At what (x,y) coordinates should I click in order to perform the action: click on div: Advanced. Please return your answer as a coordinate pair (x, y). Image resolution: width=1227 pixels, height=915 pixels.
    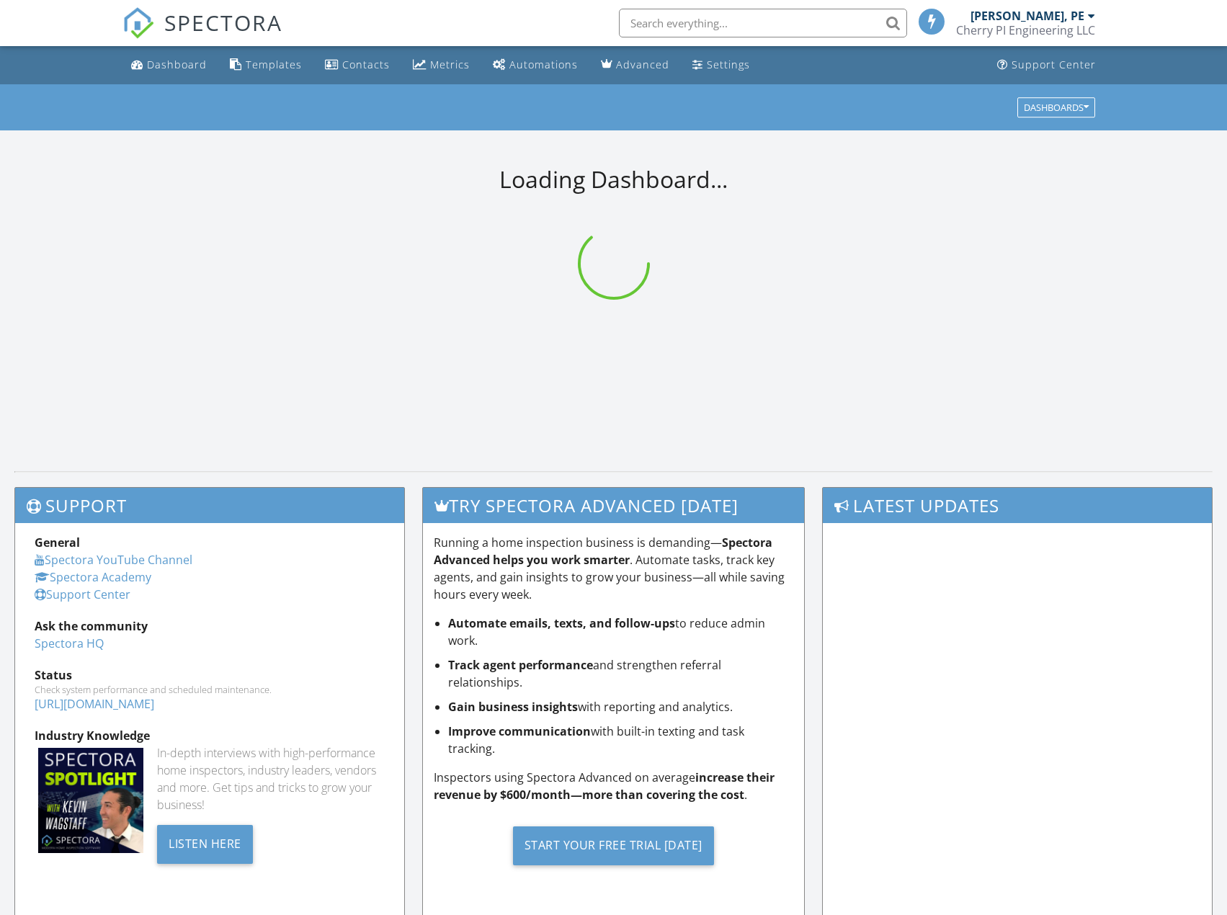
    Looking at the image, I should click on (643, 64).